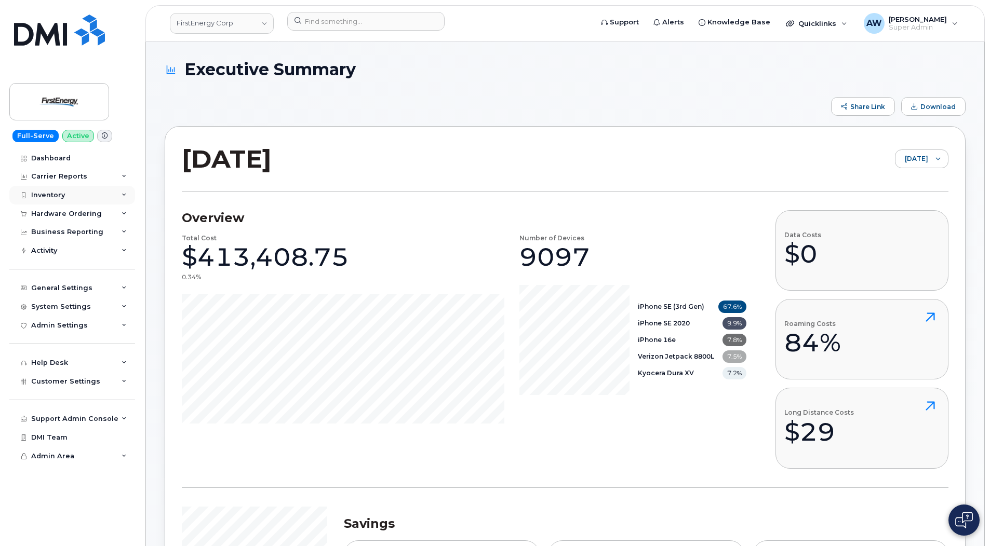 Image resolution: width=990 pixels, height=546 pixels. I want to click on button: Long Distance Costs$29, so click(862, 428).